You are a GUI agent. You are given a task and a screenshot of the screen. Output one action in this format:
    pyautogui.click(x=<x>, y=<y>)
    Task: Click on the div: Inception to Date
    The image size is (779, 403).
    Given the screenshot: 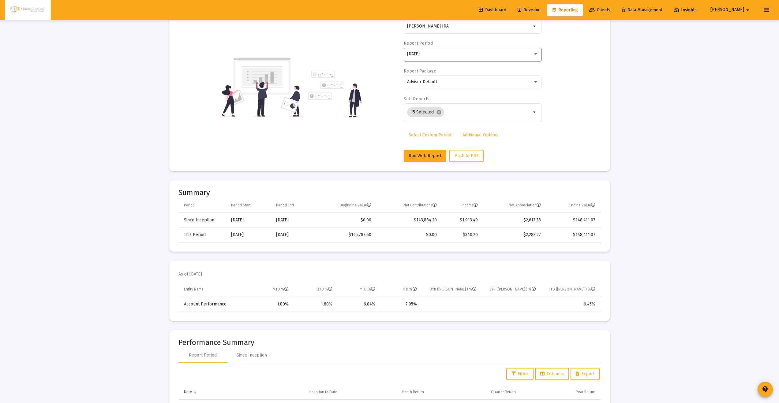 What is the action you would take?
    pyautogui.click(x=323, y=392)
    